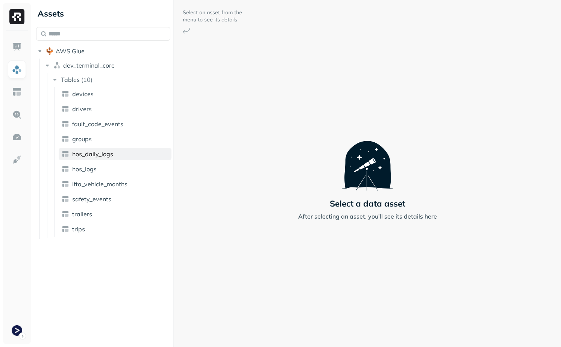 The width and height of the screenshot is (561, 347). I want to click on a: trailers, so click(115, 214).